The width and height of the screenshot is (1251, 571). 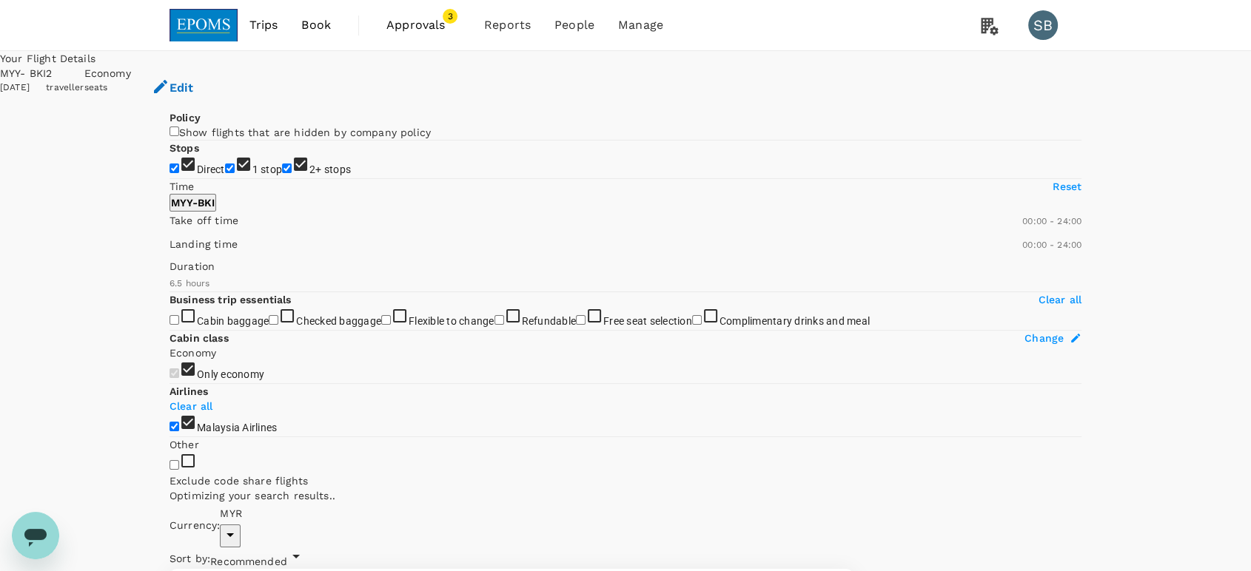 I want to click on input: Free seat selection, so click(x=580, y=320).